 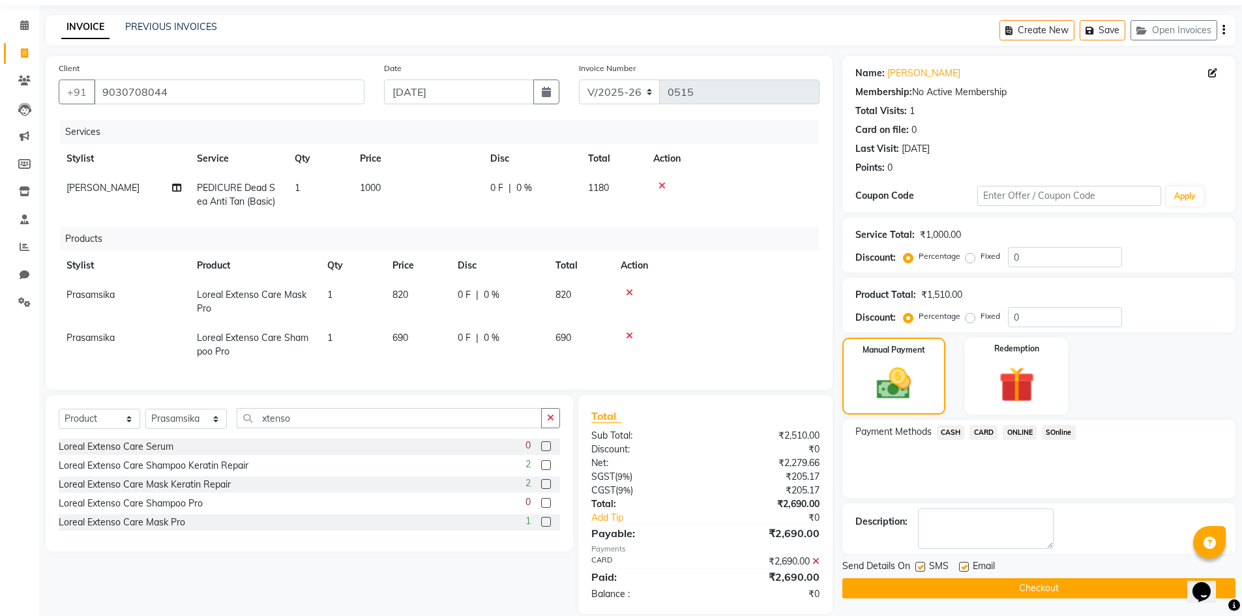 I want to click on label: Invoice Number, so click(x=607, y=68).